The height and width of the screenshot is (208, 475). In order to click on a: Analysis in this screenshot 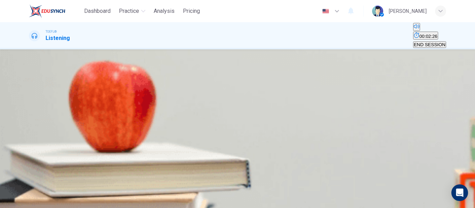, I will do `click(164, 11)`.